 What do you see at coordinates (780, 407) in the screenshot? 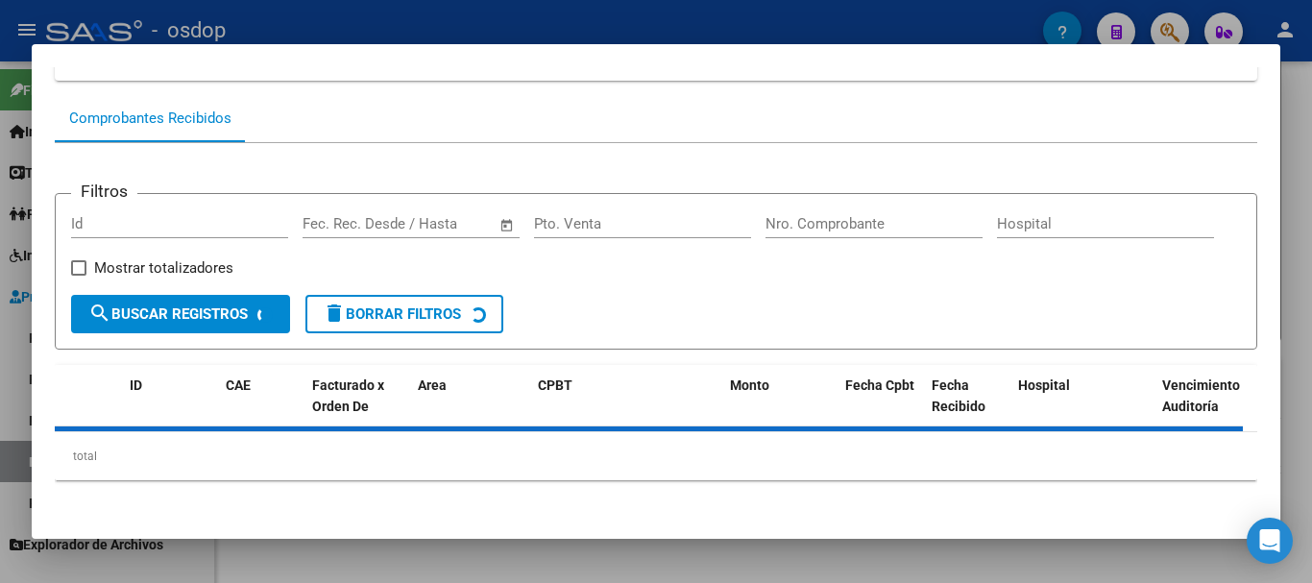
I see `datatable-header-cell: Monto` at bounding box center [780, 407].